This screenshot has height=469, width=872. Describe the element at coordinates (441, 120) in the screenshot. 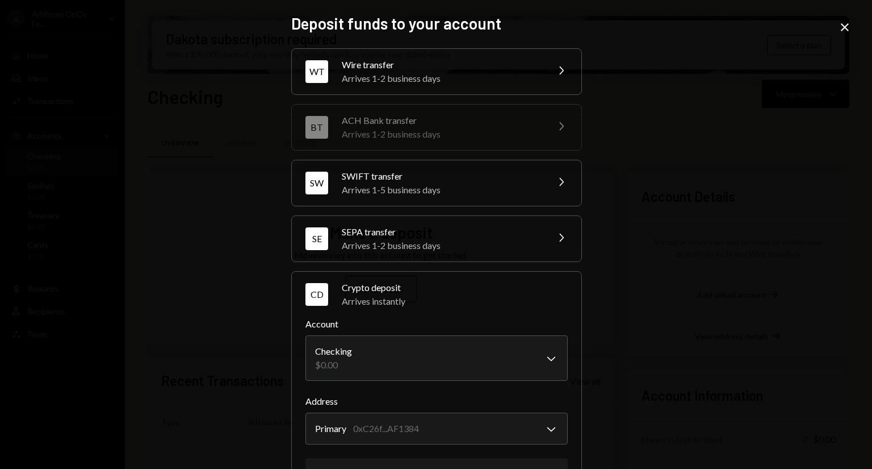

I see `div: ACH Bank transfer` at that location.